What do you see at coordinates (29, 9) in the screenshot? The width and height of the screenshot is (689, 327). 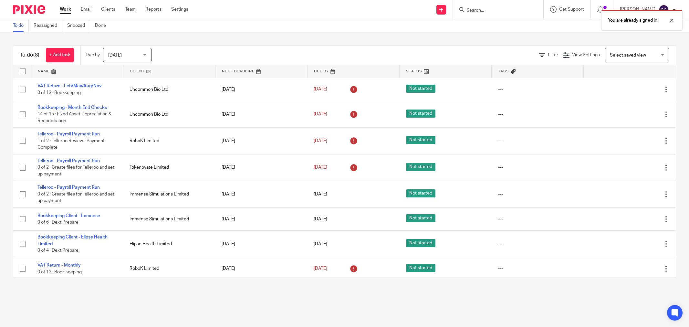 I see `img: Pixie` at bounding box center [29, 9].